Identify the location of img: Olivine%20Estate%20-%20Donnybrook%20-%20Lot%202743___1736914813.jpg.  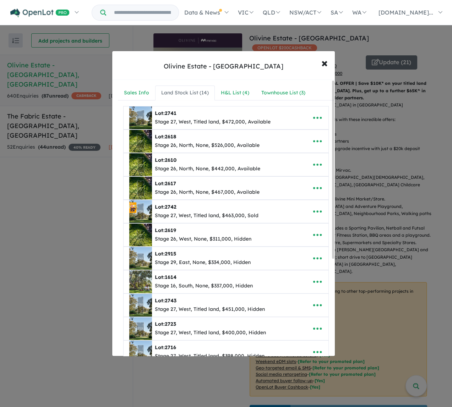
(141, 305).